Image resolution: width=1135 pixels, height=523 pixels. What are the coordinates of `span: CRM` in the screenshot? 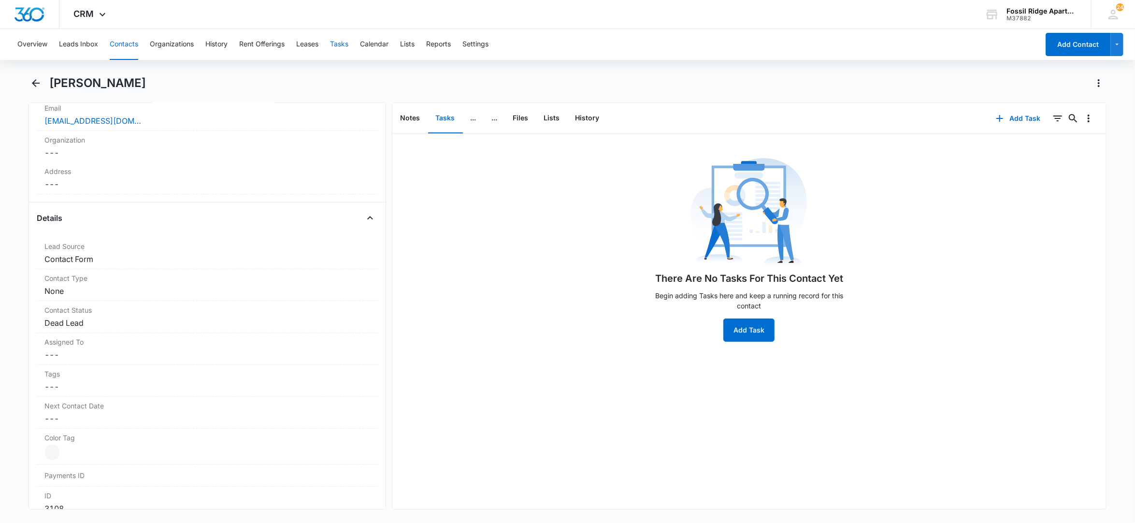 It's located at (84, 14).